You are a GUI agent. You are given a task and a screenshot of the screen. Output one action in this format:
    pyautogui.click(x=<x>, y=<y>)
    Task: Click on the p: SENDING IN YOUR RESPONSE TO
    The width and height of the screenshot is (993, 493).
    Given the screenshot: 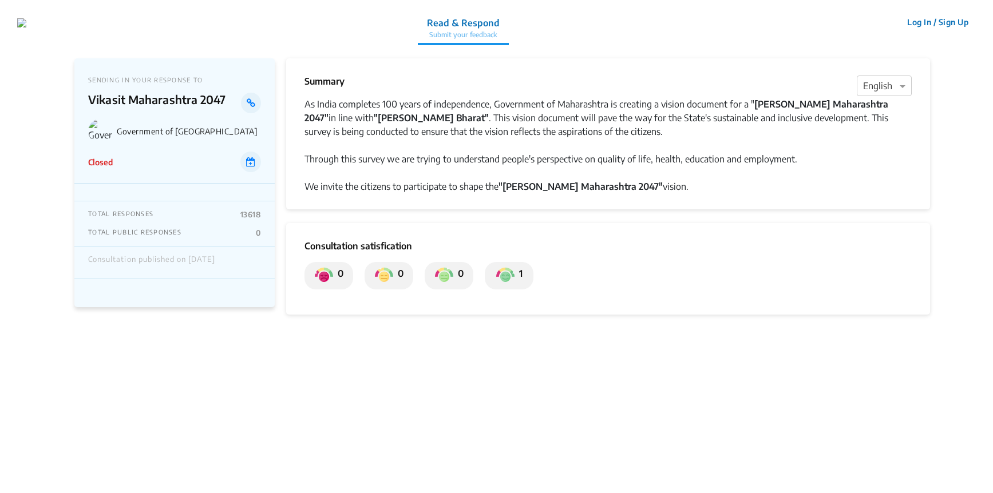 What is the action you would take?
    pyautogui.click(x=174, y=80)
    